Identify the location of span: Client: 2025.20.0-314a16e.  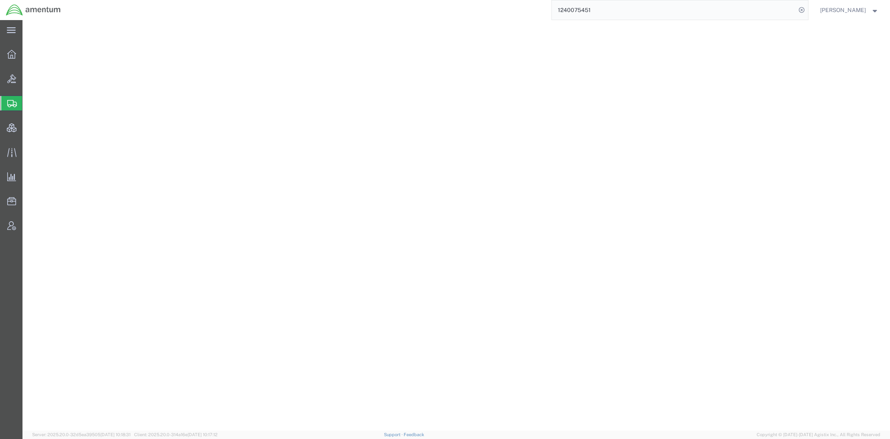
(176, 435).